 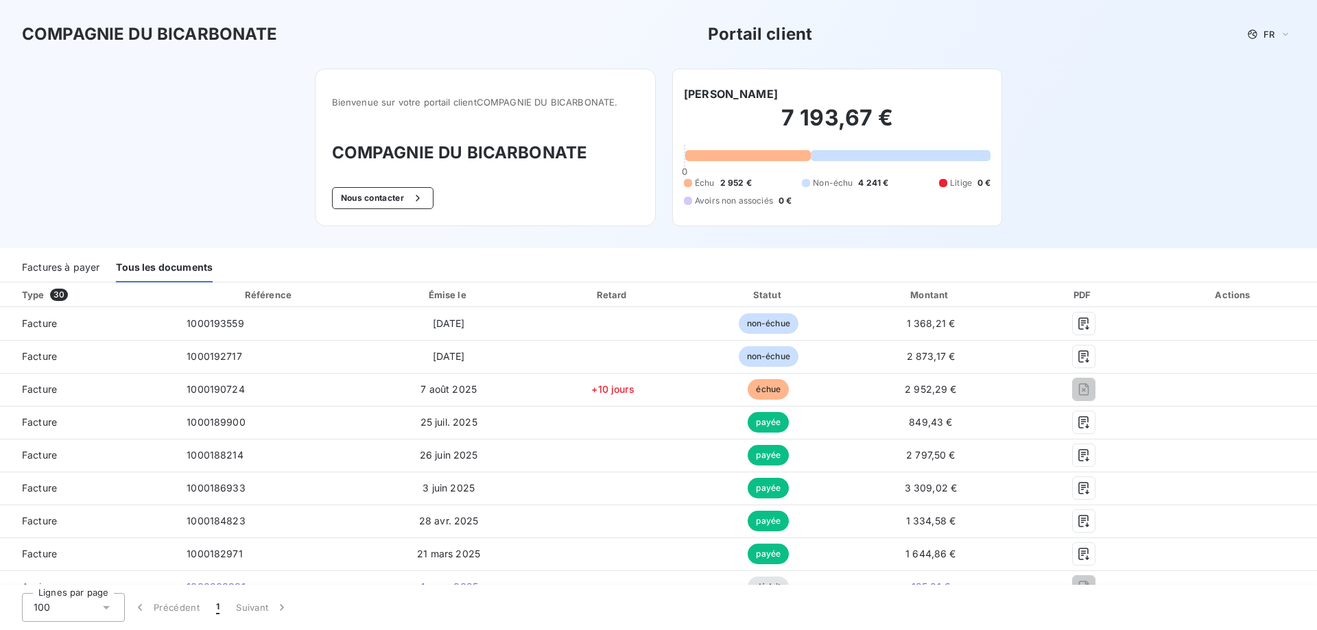 I want to click on div: Montant, so click(x=930, y=295).